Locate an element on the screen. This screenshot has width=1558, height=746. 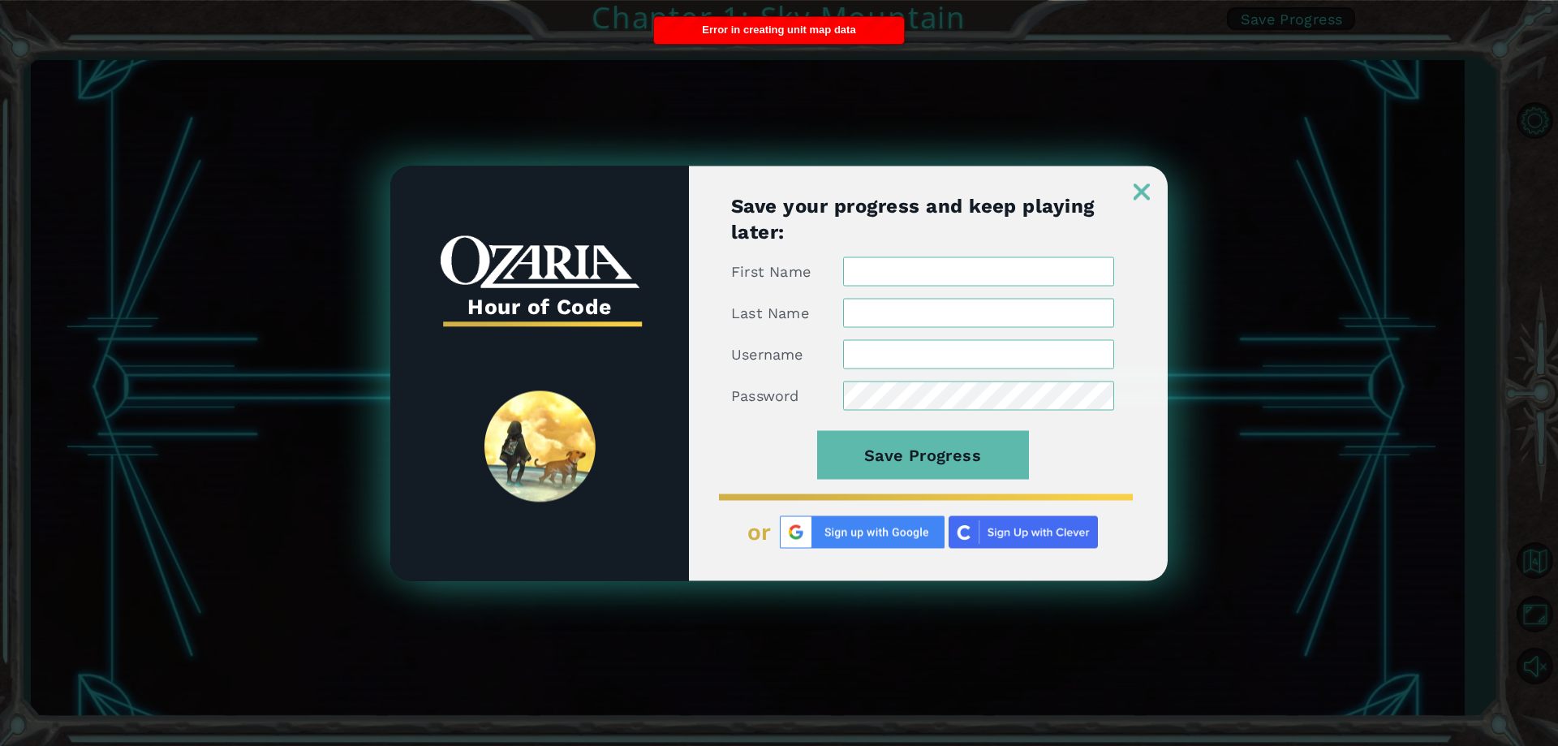
img: SpiritLandReveal.png is located at coordinates (539, 446).